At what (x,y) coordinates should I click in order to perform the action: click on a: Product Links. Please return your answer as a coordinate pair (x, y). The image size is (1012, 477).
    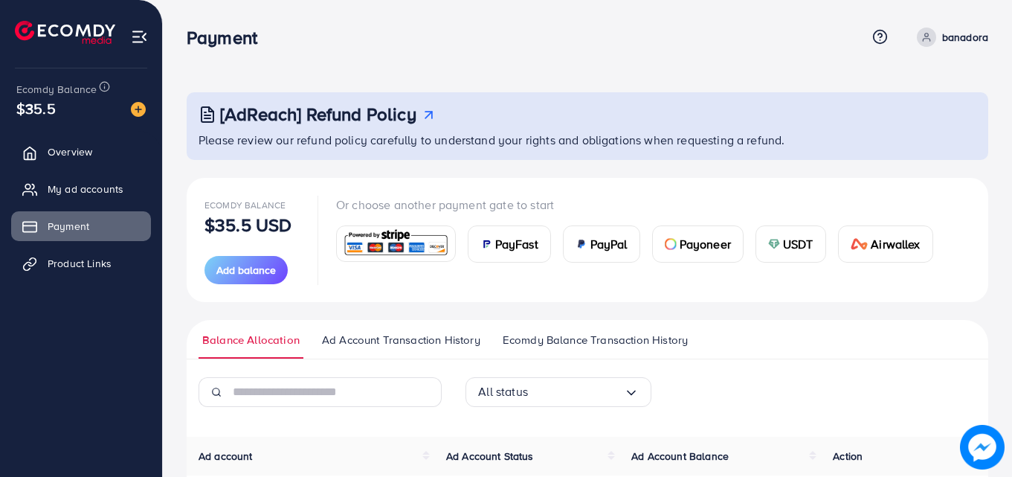
    Looking at the image, I should click on (81, 263).